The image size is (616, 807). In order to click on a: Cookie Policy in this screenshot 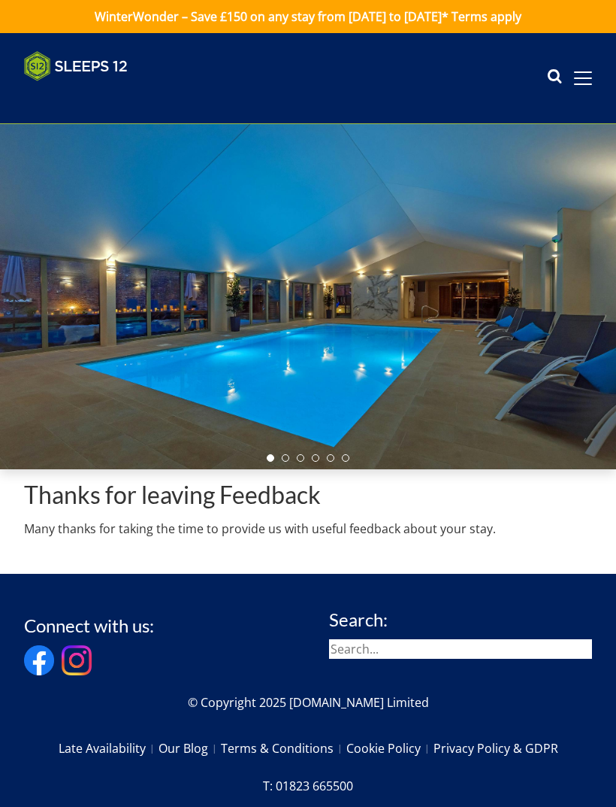, I will do `click(390, 748)`.